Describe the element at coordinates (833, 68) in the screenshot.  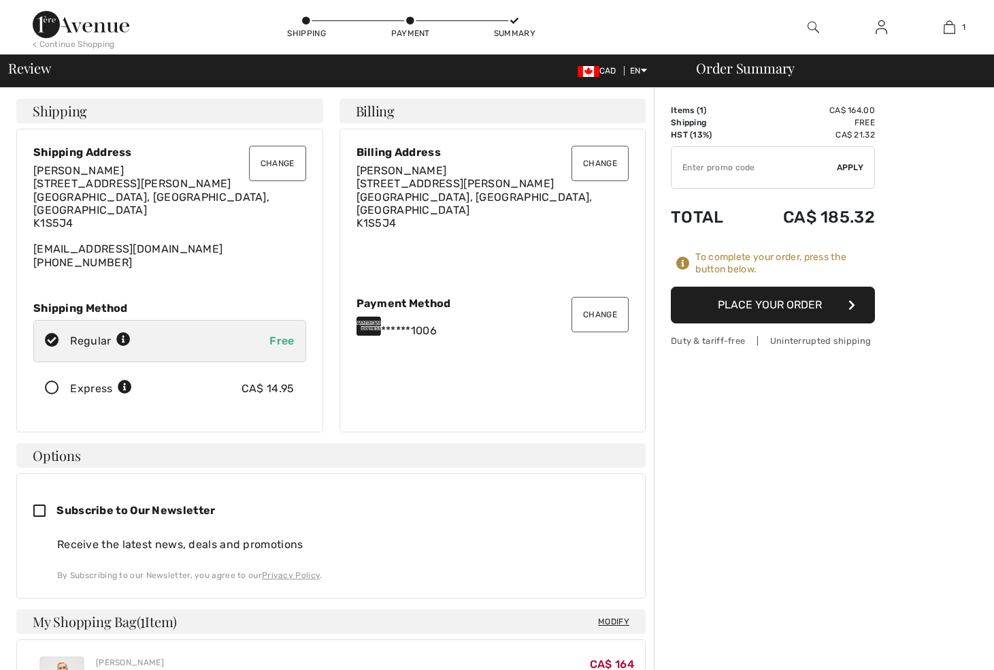
I see `div: Order Summary` at that location.